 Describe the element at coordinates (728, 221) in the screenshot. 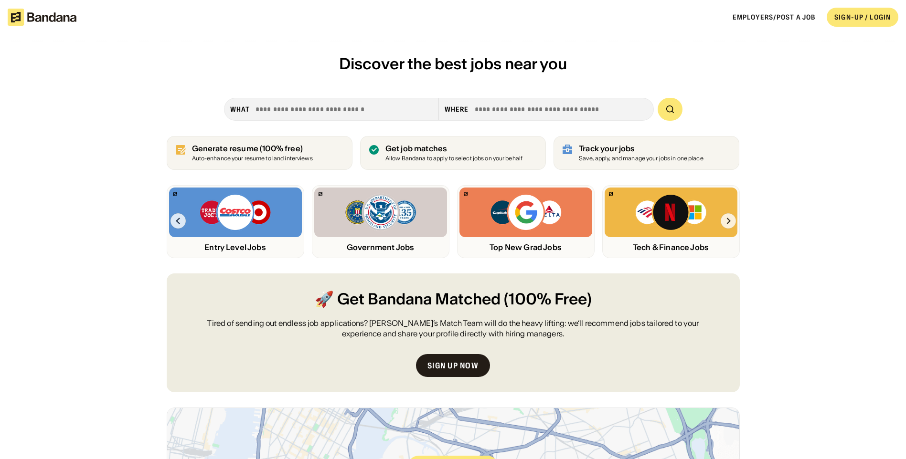

I see `img: Right Arrow` at that location.